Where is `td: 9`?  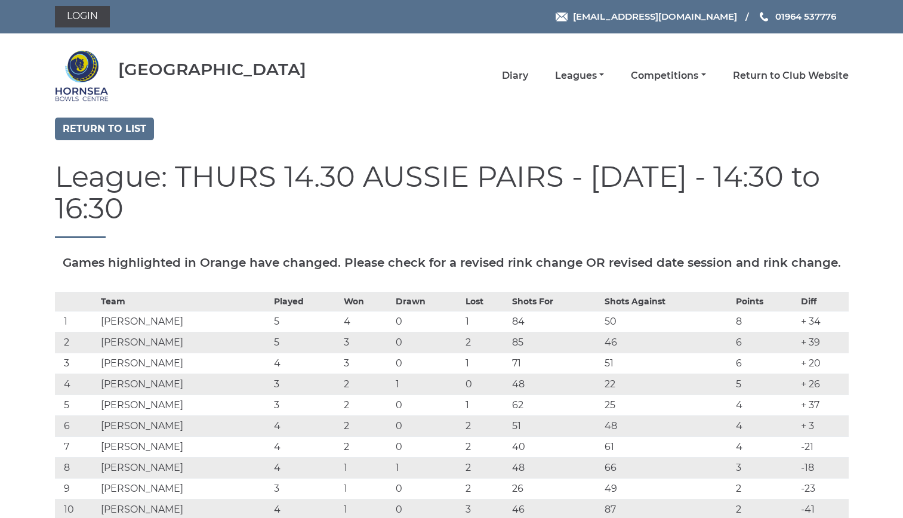
td: 9 is located at coordinates (76, 488).